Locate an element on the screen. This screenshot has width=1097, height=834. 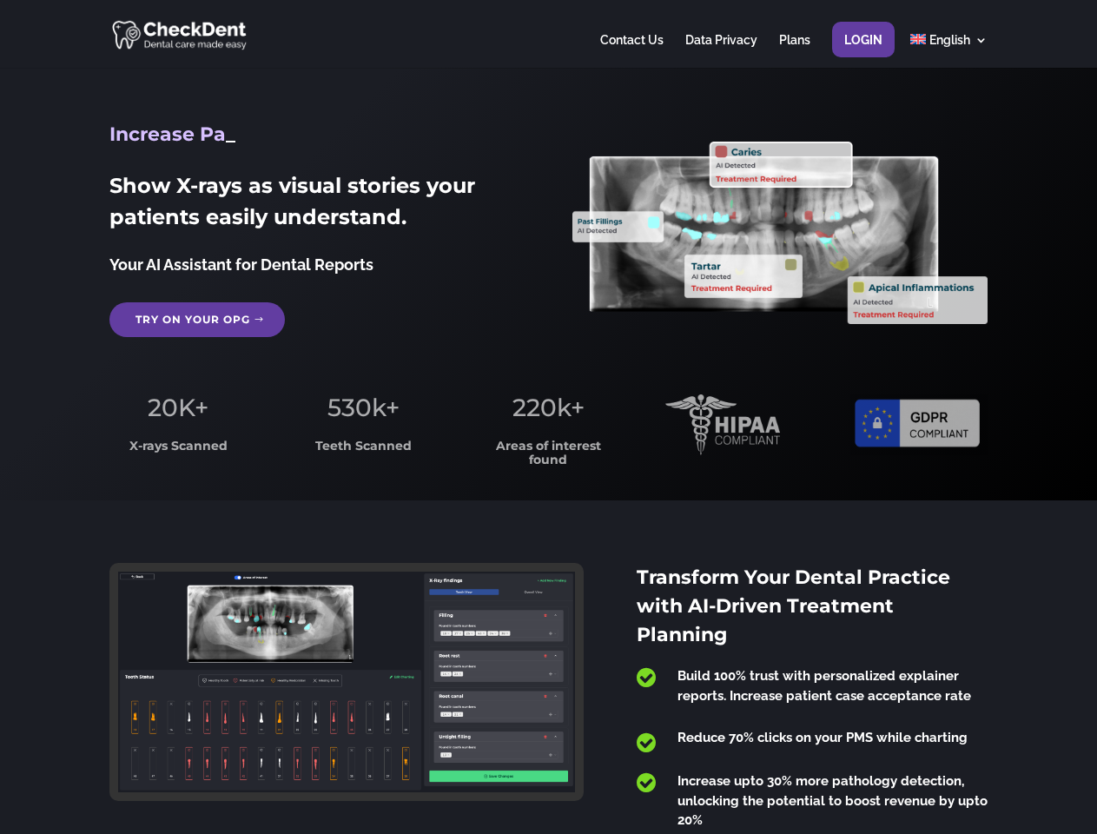
span: Build 100% trust with personalized explainer reports. Increase patient case acceptance rate is located at coordinates (824, 685).